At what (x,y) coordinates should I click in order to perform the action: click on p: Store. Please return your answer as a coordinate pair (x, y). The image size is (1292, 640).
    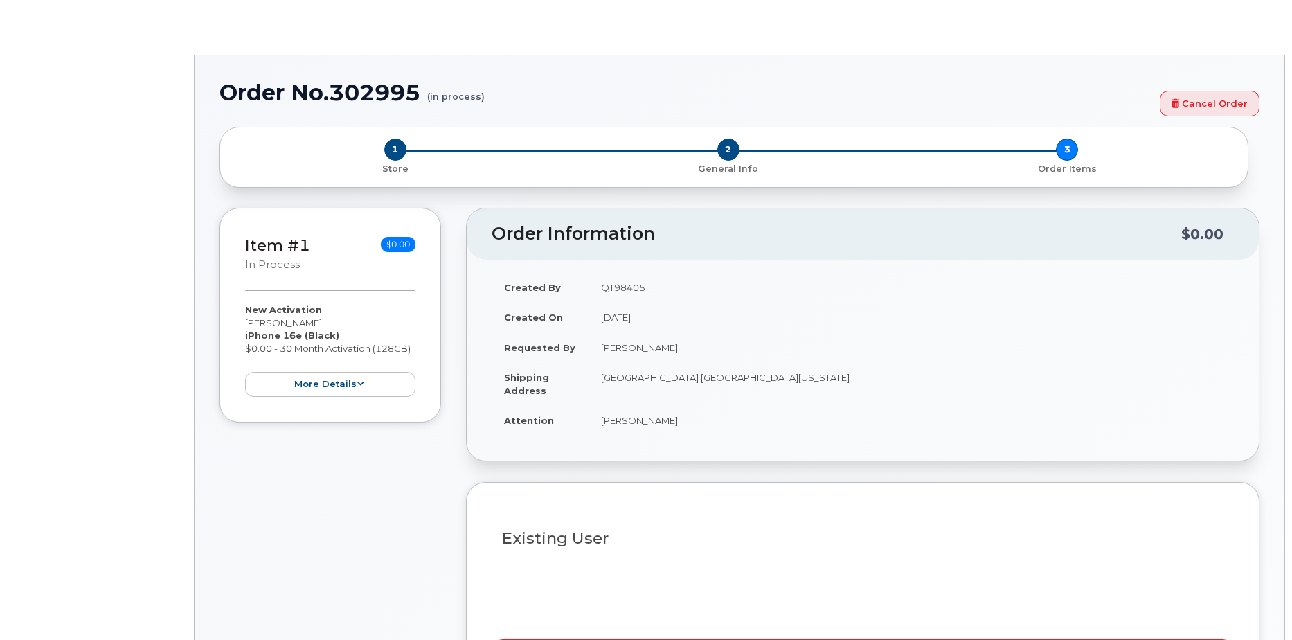
    Looking at the image, I should click on (395, 169).